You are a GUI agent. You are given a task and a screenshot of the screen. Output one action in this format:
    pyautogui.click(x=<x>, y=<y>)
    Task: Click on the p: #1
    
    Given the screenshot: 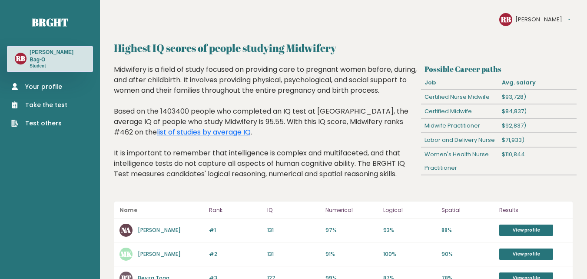 What is the action you would take?
    pyautogui.click(x=236, y=230)
    